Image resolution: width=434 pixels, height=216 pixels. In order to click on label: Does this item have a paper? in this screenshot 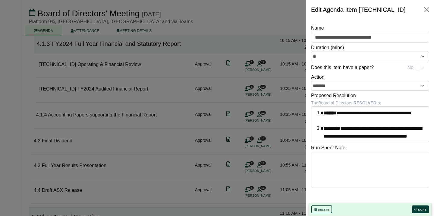, I will do `click(342, 68)`.